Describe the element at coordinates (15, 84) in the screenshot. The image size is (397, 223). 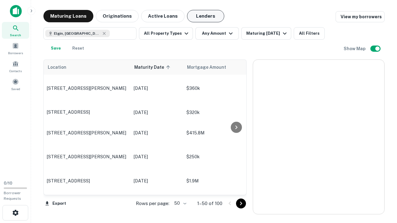
I see `div: Saved` at that location.